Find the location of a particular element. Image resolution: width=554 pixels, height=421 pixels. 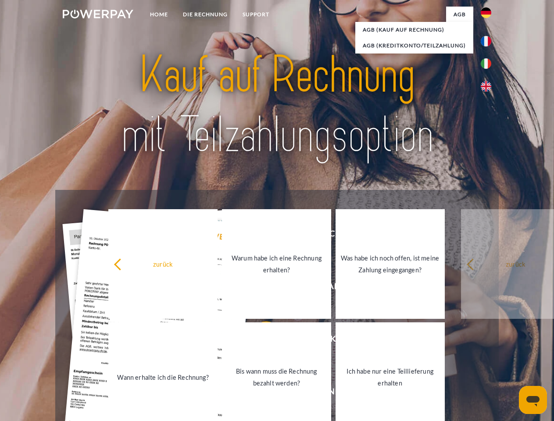

div: Bis wann muss die Rechnung bezahlt werden? is located at coordinates (277, 378).